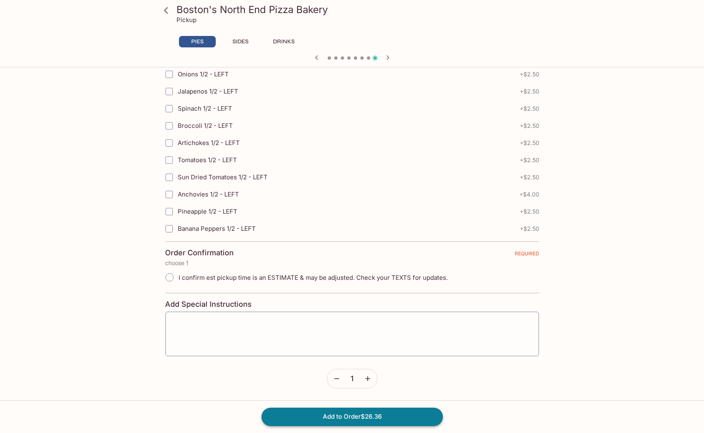 This screenshot has height=433, width=704. What do you see at coordinates (199, 253) in the screenshot?
I see `h4: Order Confirmation` at bounding box center [199, 253].